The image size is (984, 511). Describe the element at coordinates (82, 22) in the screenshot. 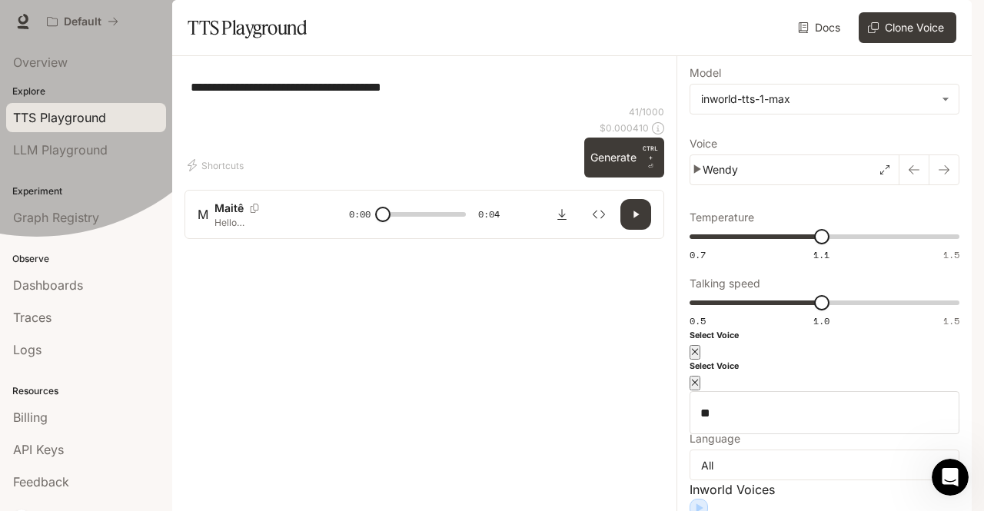

I see `p: Default` at that location.